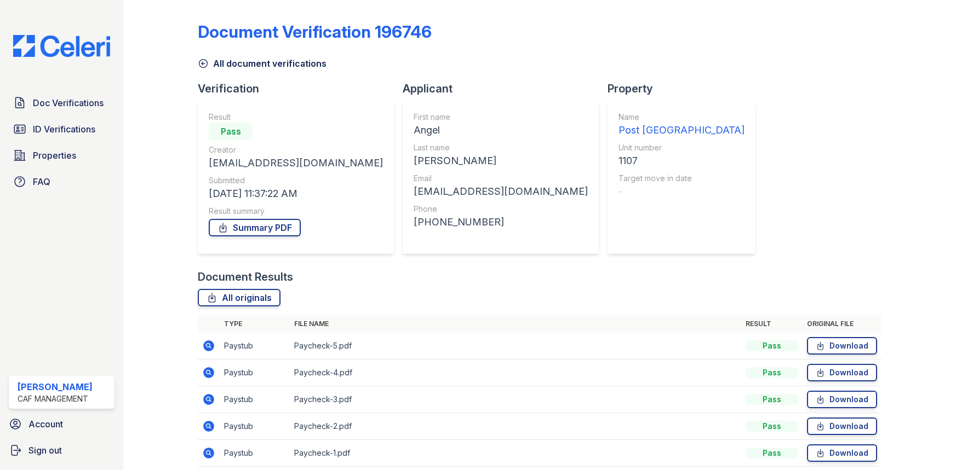  Describe the element at coordinates (515, 373) in the screenshot. I see `td: Paycheck-4.pdf` at that location.